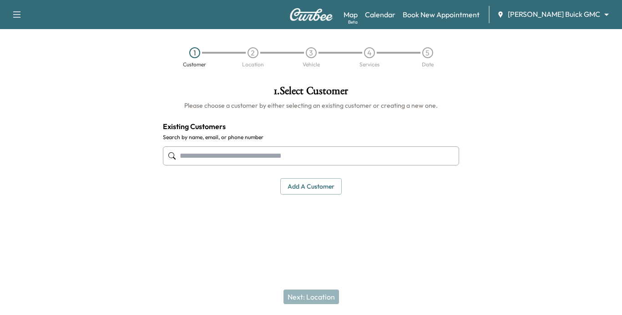  I want to click on div: Date, so click(428, 65).